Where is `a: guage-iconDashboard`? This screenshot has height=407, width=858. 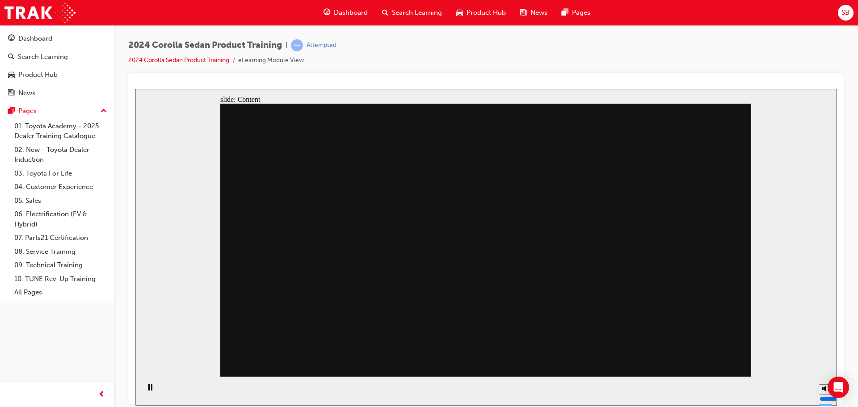
a: guage-iconDashboard is located at coordinates (346, 13).